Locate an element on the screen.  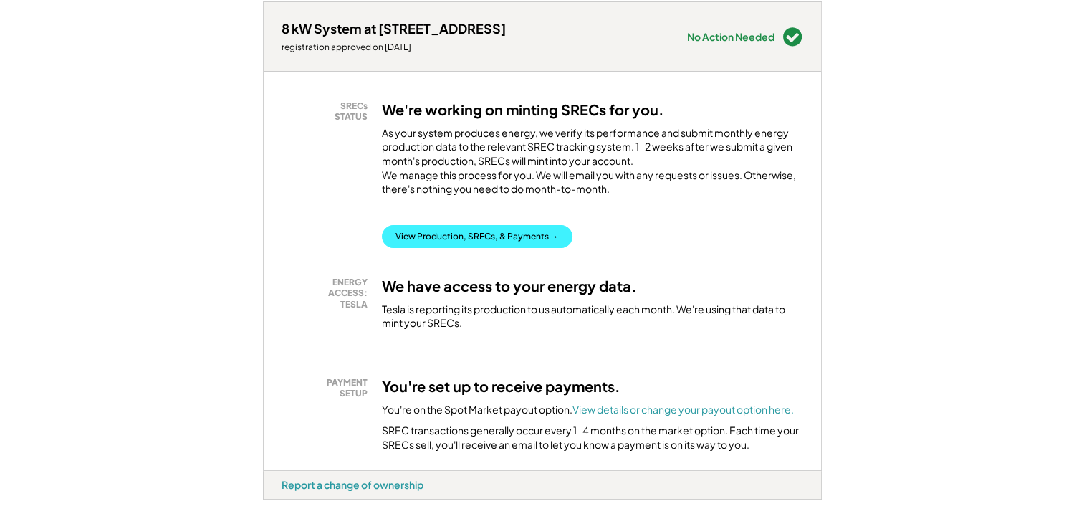
div: ENERGY ACCESS: TESLA is located at coordinates (328, 293).